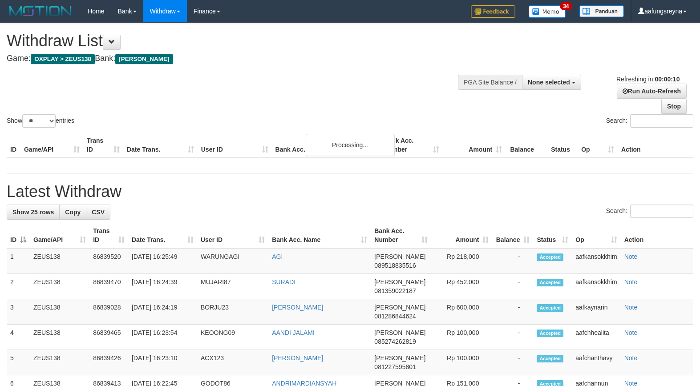  Describe the element at coordinates (461, 235) in the screenshot. I see `th: Amount: activate to sort column ascending` at that location.